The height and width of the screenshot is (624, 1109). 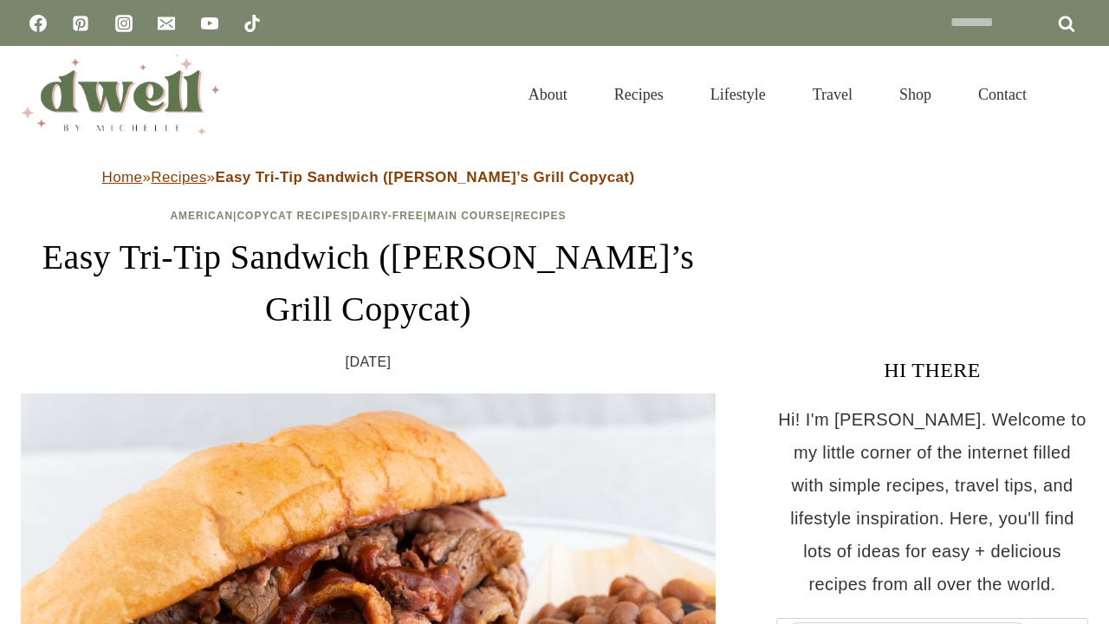 I want to click on a: YouTube, so click(x=210, y=23).